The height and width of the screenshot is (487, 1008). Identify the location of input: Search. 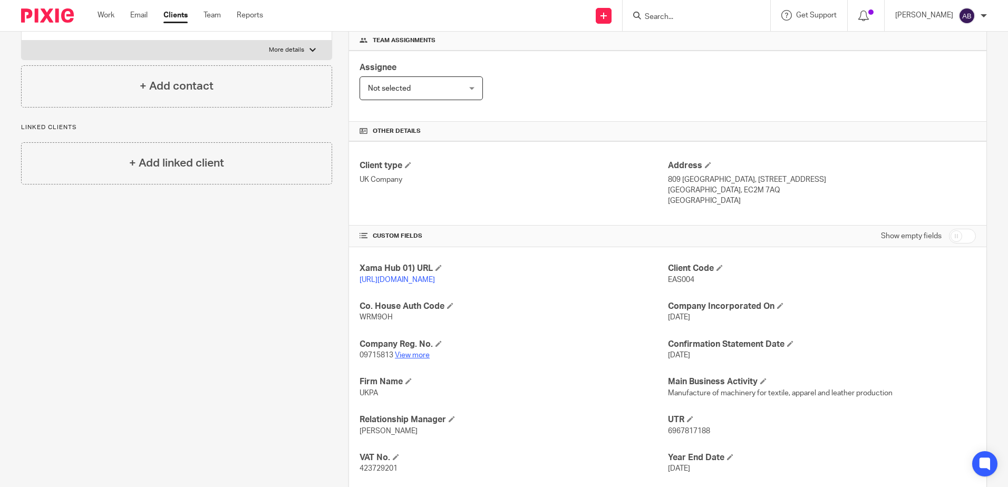
(691, 17).